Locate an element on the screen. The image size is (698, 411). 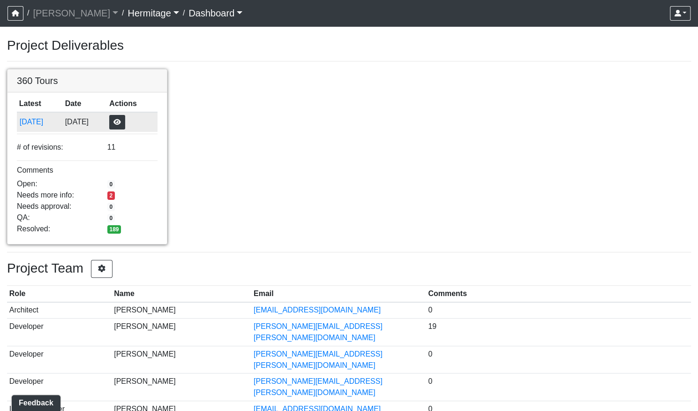
button: Feedback is located at coordinates (29, 11).